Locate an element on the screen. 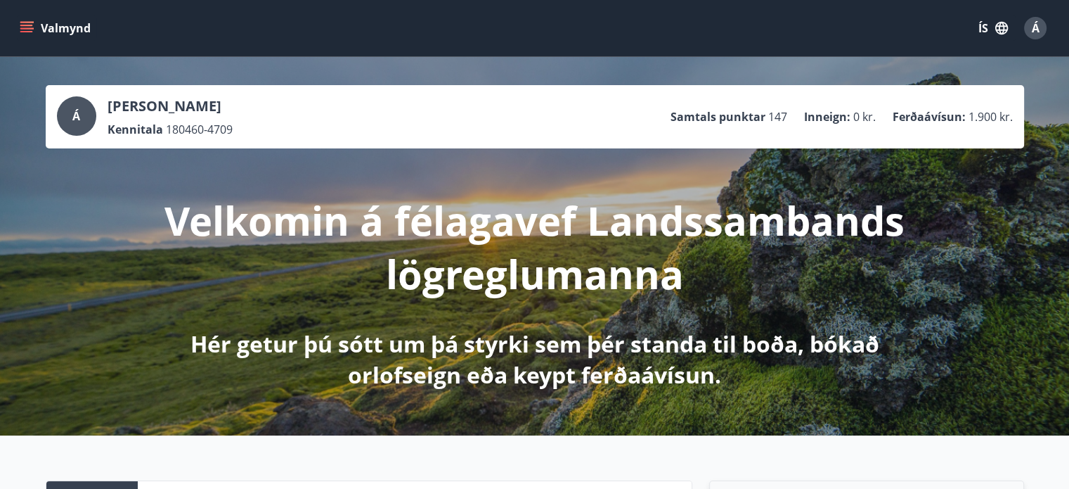 The height and width of the screenshot is (489, 1069). button: Á is located at coordinates (1036, 28).